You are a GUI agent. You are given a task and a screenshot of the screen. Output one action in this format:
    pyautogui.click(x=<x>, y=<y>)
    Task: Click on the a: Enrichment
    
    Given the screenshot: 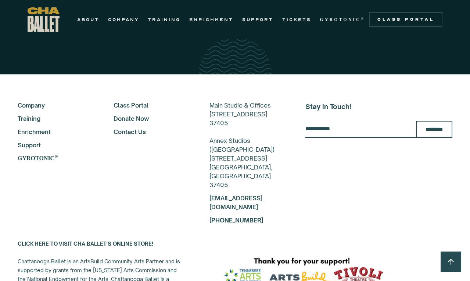 What is the action you would take?
    pyautogui.click(x=56, y=132)
    